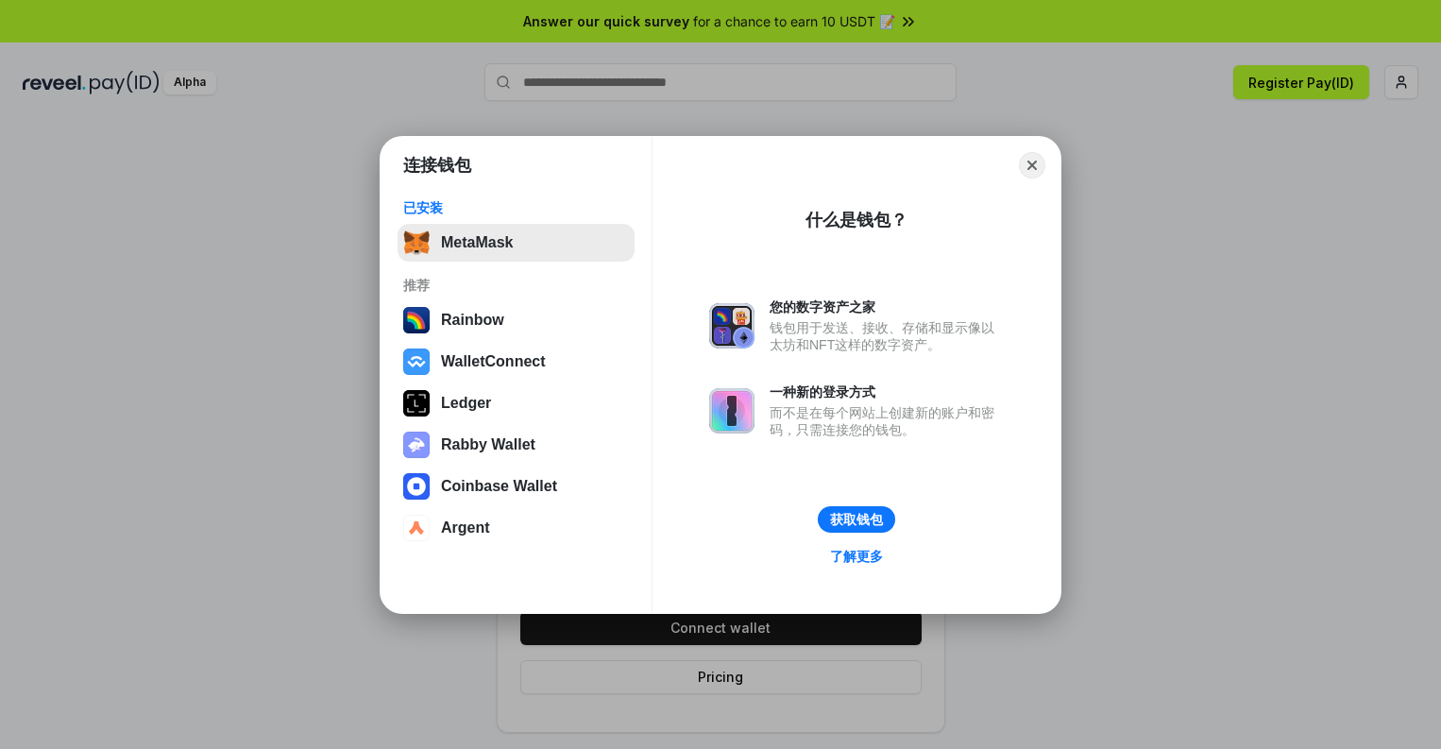  I want to click on div: 而不是在每个网站上创建新的账户和密码，只需连接您的钱包。, so click(886, 421).